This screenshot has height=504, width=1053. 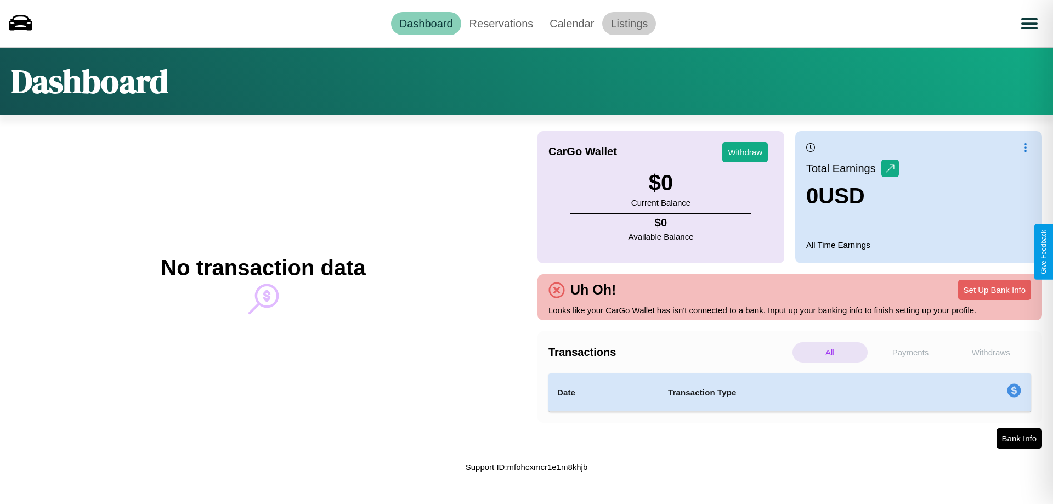 I want to click on p: All, so click(x=830, y=352).